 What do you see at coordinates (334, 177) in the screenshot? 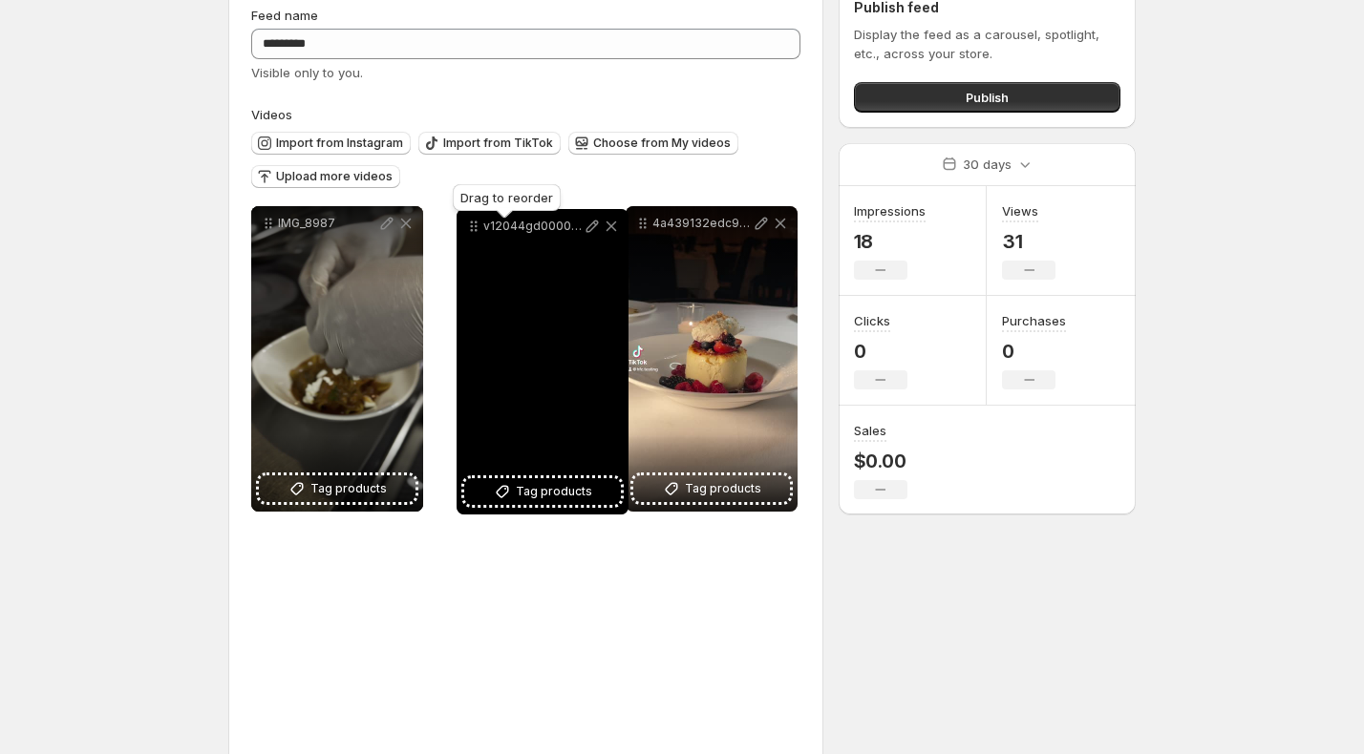
I see `span: Upload more videos` at bounding box center [334, 177].